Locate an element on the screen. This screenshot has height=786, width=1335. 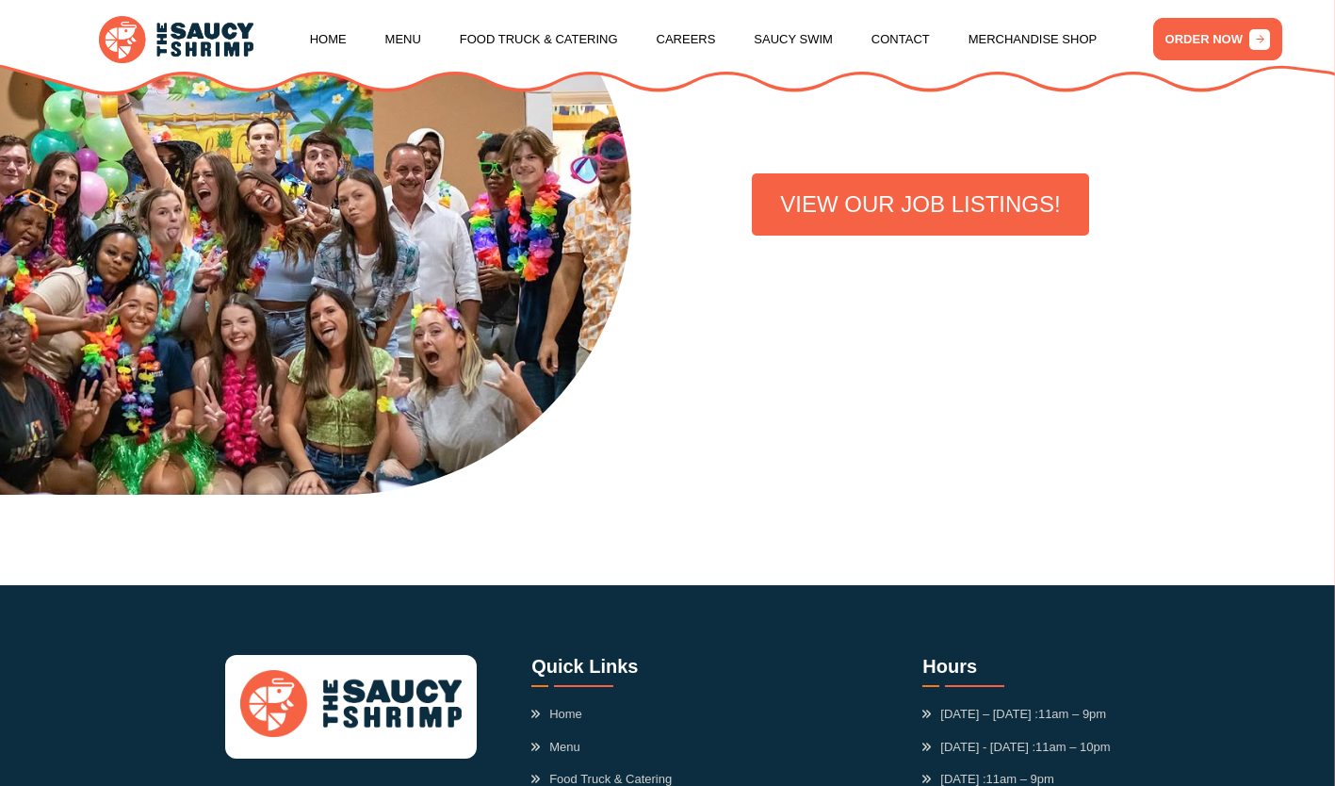
h3: Quick Links is located at coordinates (601, 671).